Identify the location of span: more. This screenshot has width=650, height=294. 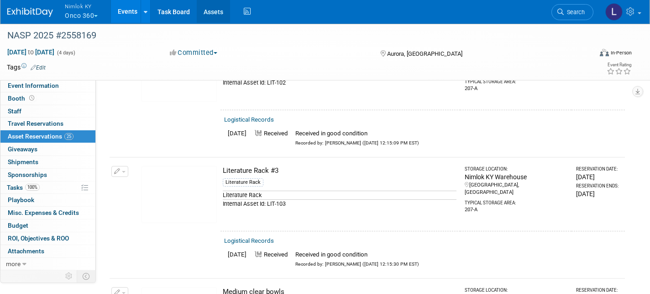
(13, 263).